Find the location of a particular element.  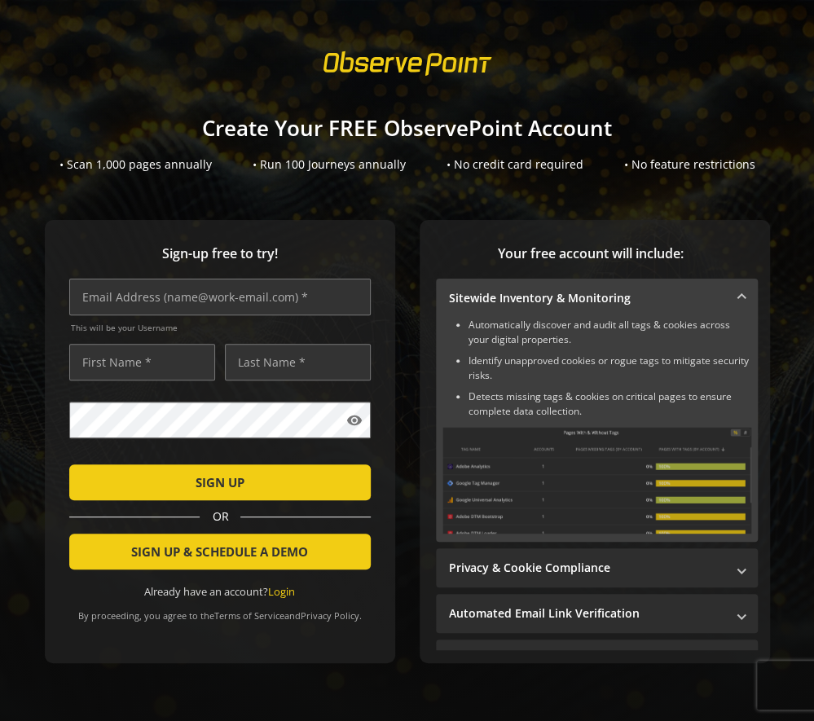

div: Already have an account? is located at coordinates (220, 592).